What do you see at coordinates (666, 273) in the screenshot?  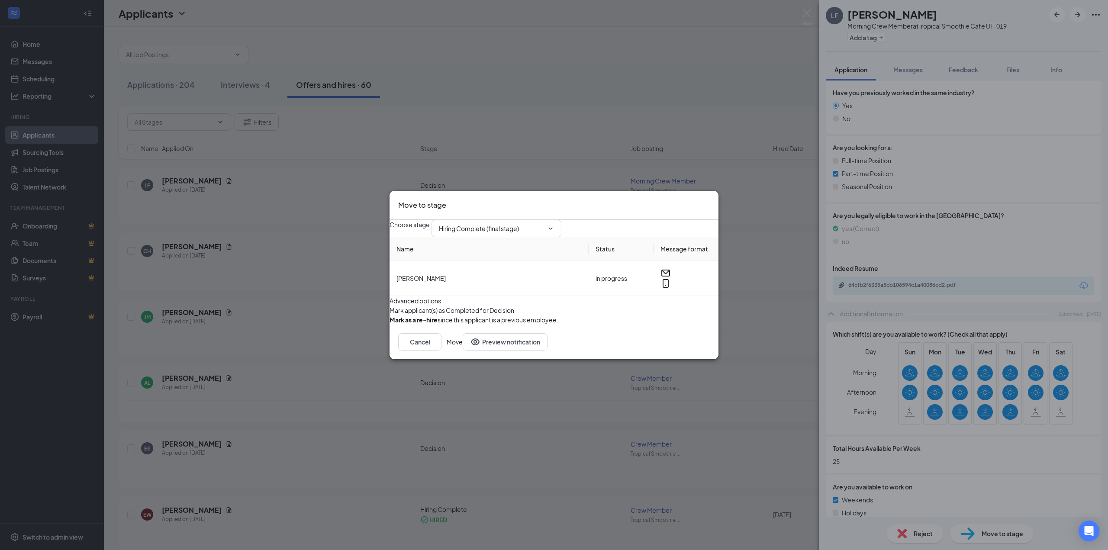 I see `svg: Email` at bounding box center [666, 273].